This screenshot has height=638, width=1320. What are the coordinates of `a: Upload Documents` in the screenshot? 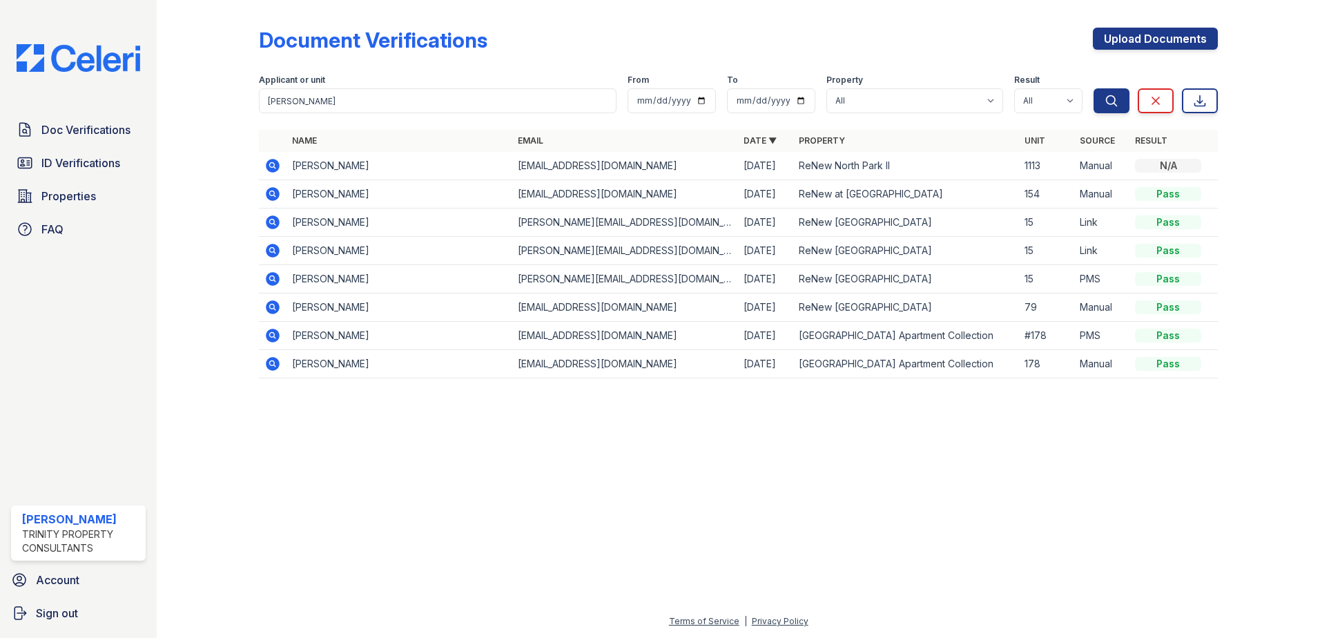 It's located at (1155, 39).